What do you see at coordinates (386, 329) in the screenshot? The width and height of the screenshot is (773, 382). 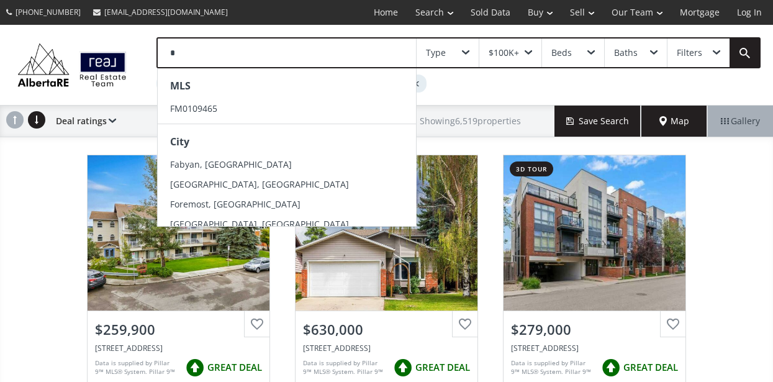 I see `div: $630,000` at bounding box center [386, 329].